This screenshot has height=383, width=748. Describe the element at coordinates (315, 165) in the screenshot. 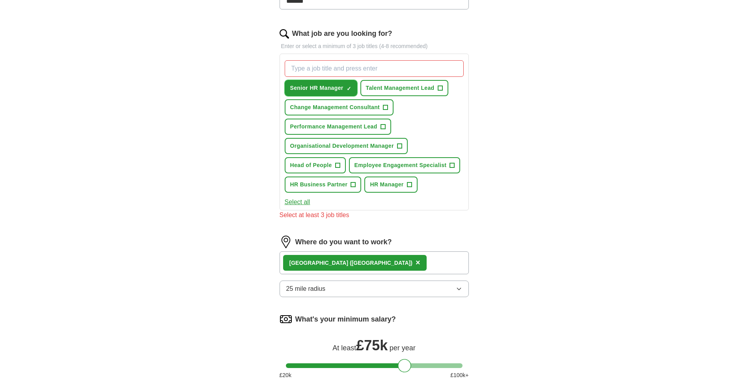

I see `button: Head of People` at that location.